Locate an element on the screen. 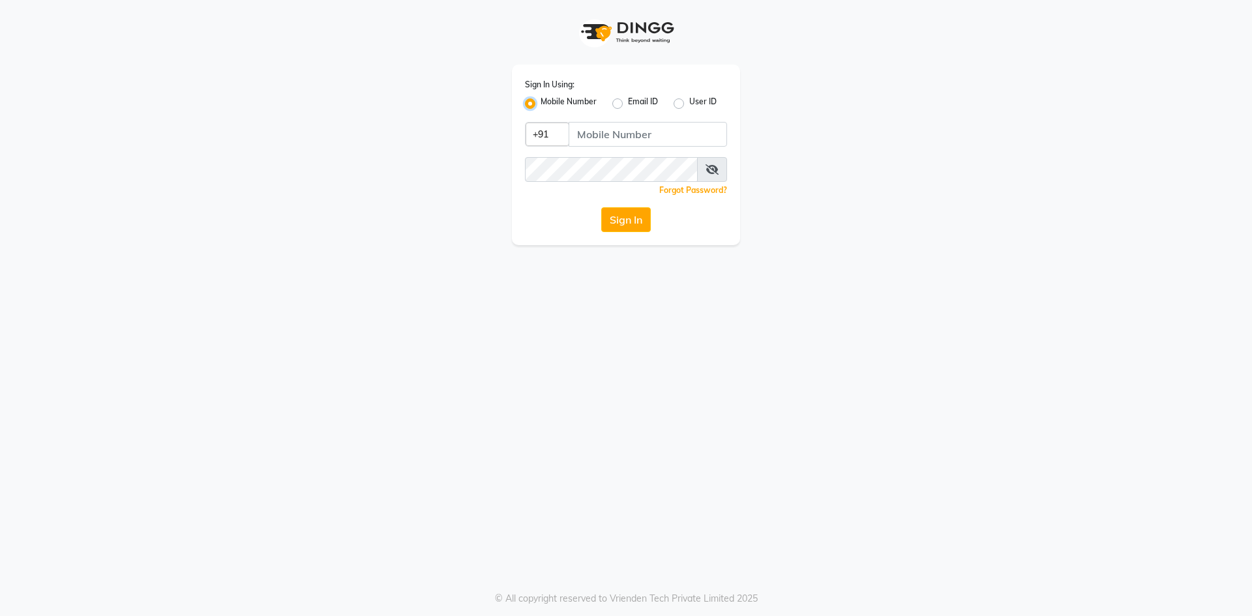 The image size is (1252, 616). button: Sign In is located at coordinates (626, 220).